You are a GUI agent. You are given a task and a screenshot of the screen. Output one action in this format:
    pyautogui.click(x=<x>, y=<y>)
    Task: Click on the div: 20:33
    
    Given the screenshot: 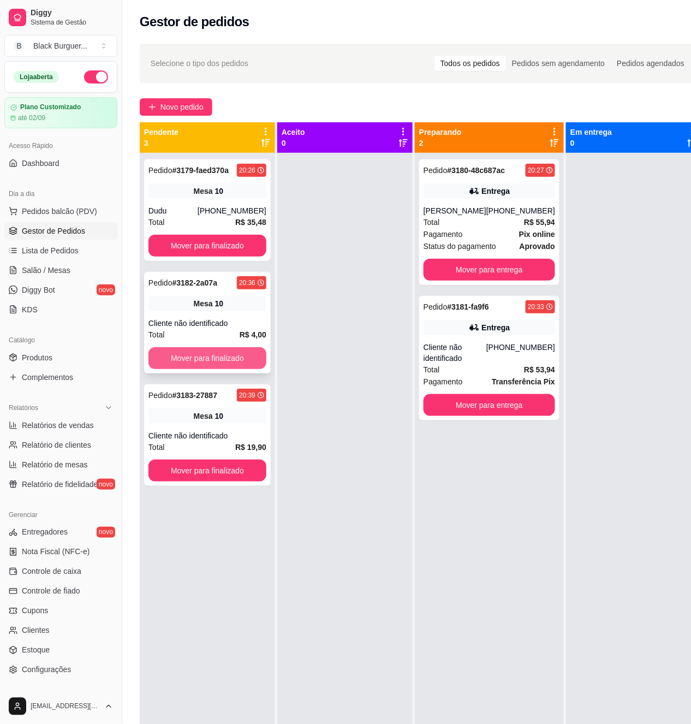 What is the action you would take?
    pyautogui.click(x=536, y=307)
    